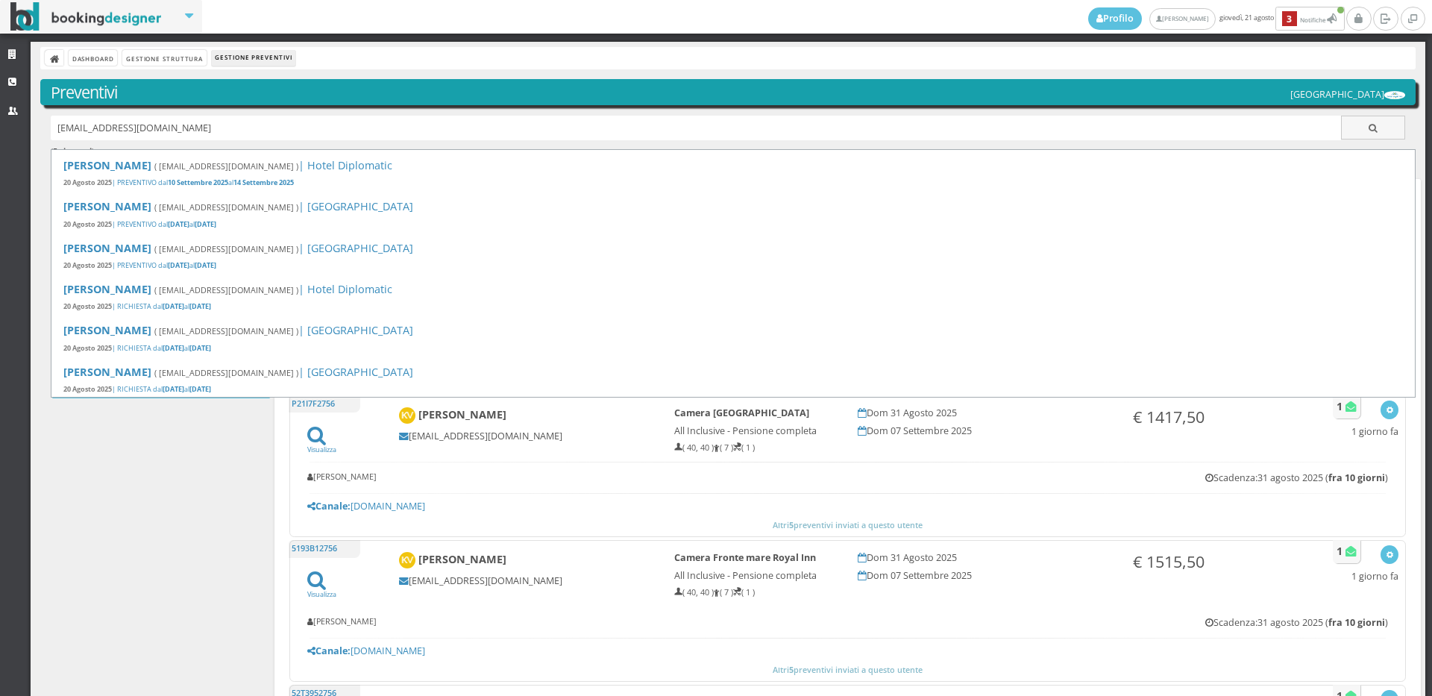  Describe the element at coordinates (696, 128) in the screenshot. I see `input: Ricerca cliente - (inserisci il codice, il nome, il cognome, il numero di telefono o la mail)` at that location.